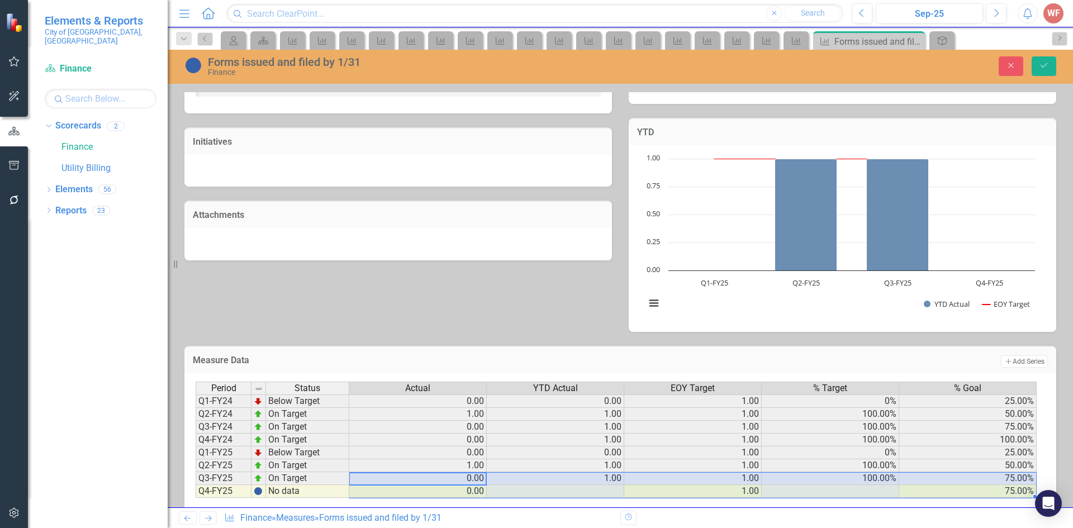 The height and width of the screenshot is (528, 1073). I want to click on span: Elements & Reports, so click(101, 21).